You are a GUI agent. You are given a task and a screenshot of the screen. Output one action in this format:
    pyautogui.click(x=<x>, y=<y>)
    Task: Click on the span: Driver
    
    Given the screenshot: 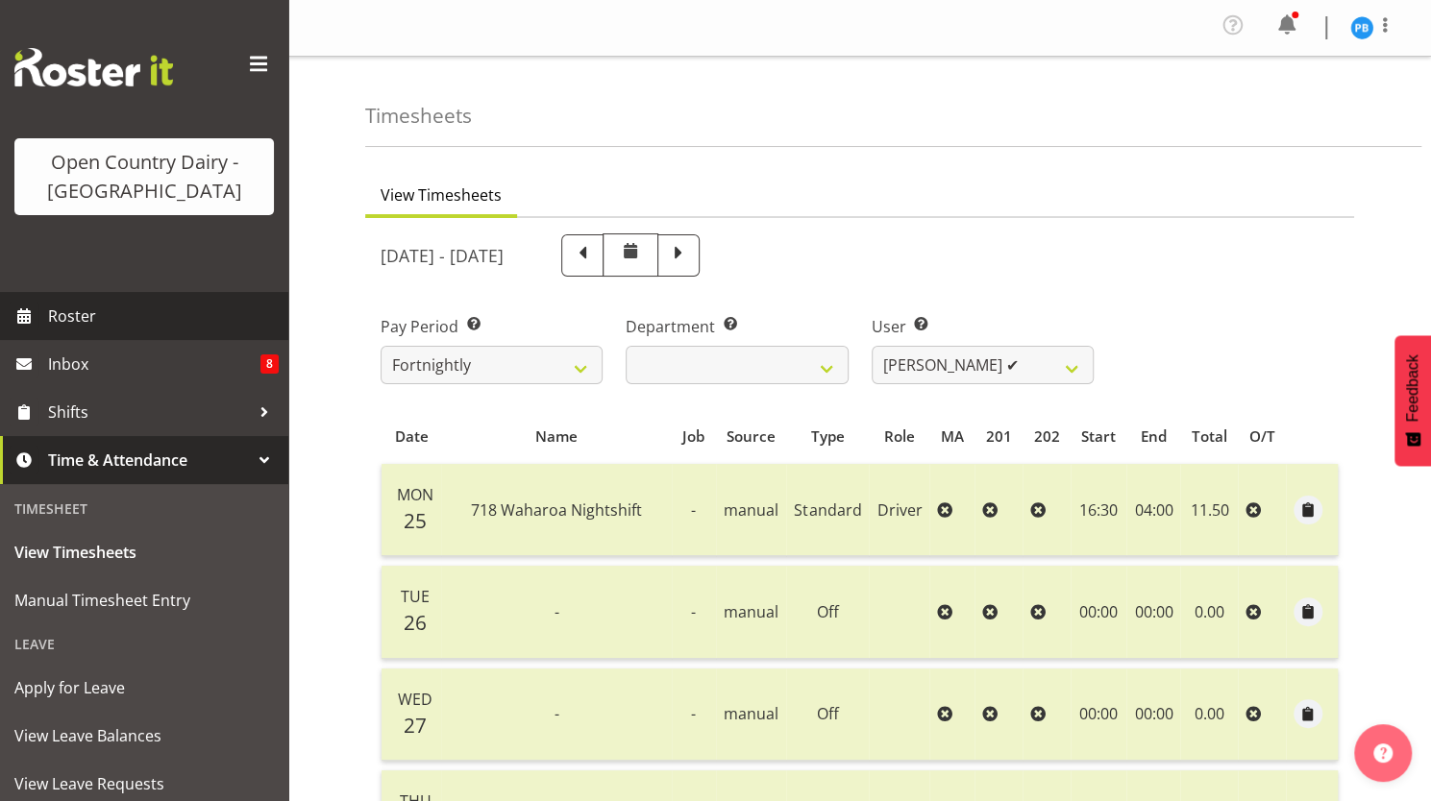 What is the action you would take?
    pyautogui.click(x=898, y=510)
    